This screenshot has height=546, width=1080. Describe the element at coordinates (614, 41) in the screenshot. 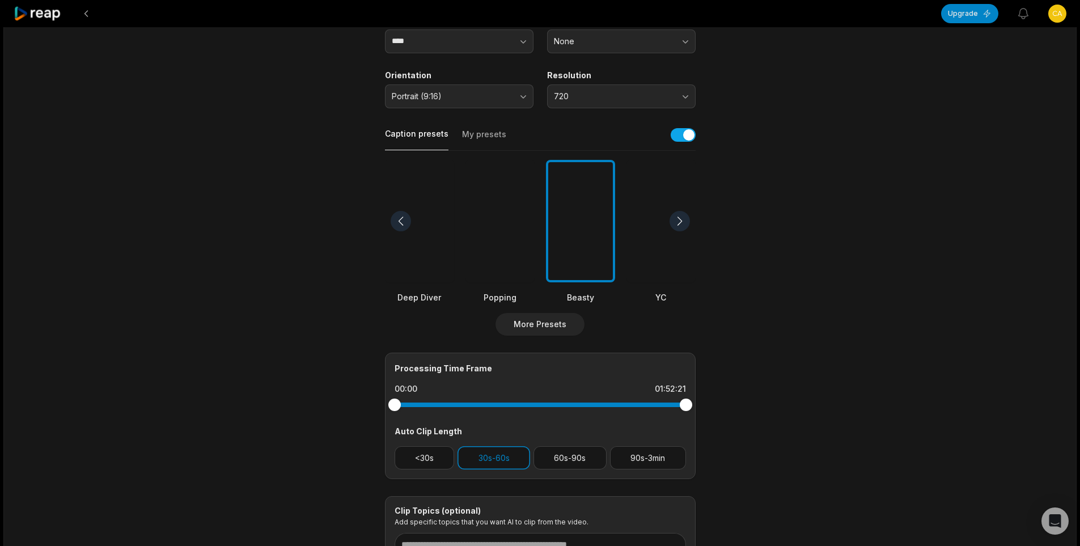

I see `span: None` at that location.